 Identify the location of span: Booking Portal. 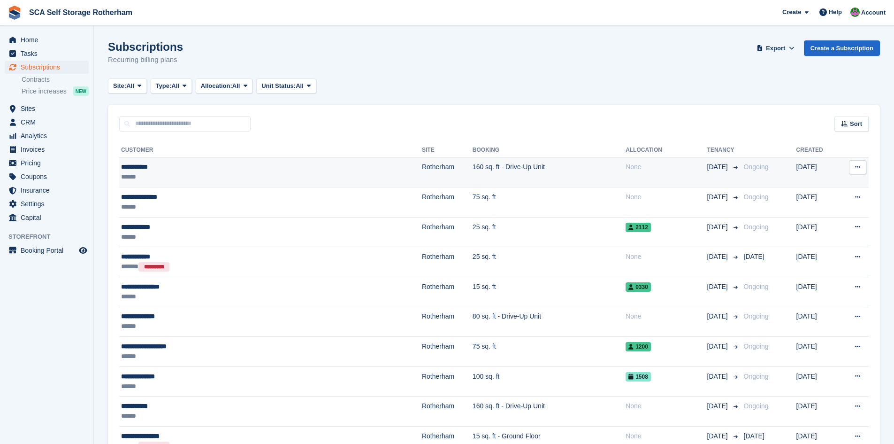
(49, 250).